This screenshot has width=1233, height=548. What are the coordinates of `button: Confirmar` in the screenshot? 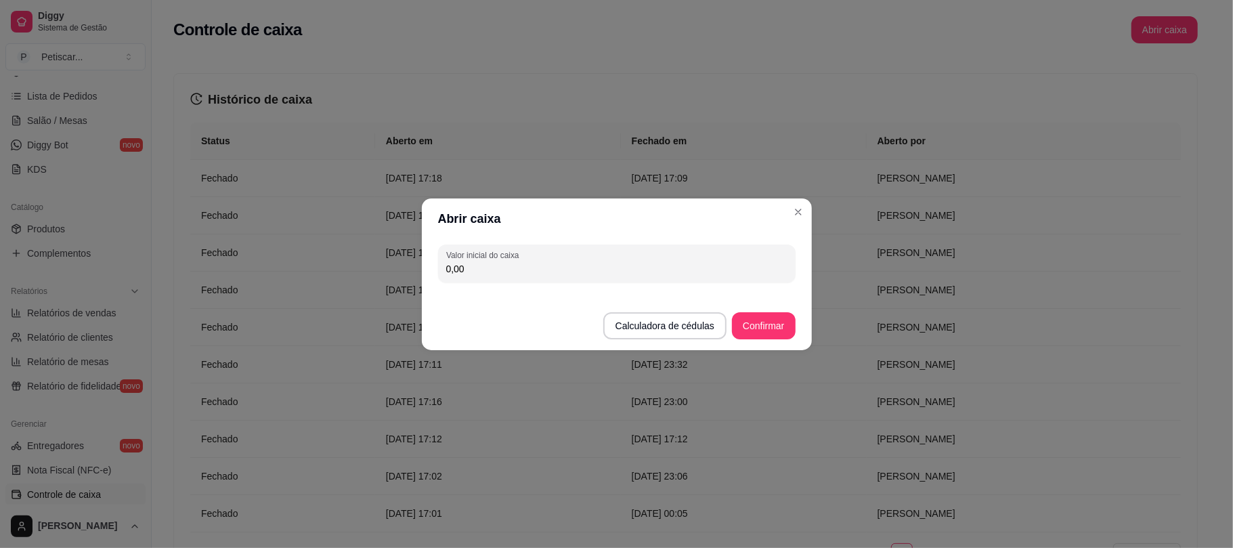 It's located at (763, 326).